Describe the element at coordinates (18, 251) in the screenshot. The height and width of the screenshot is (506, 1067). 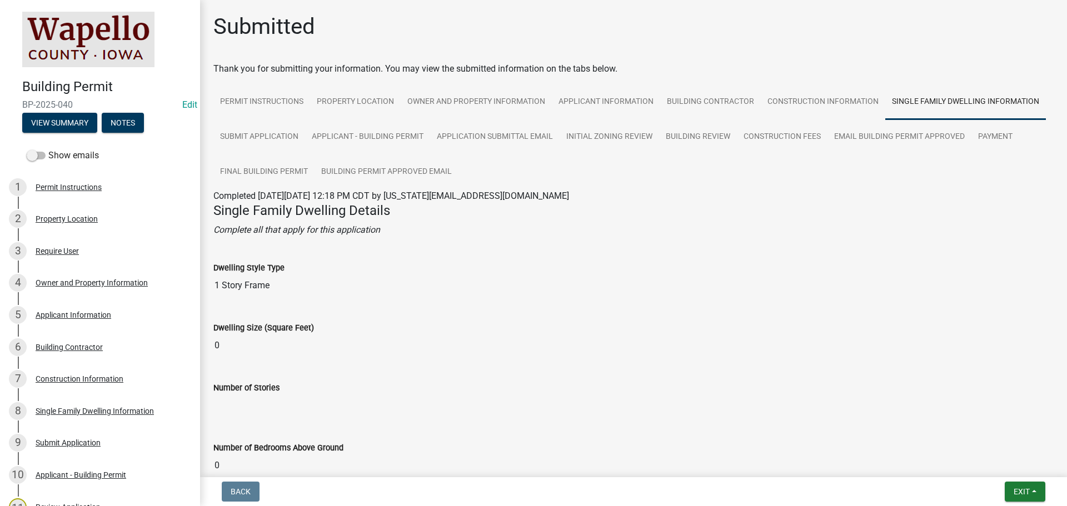
I see `div: 3` at that location.